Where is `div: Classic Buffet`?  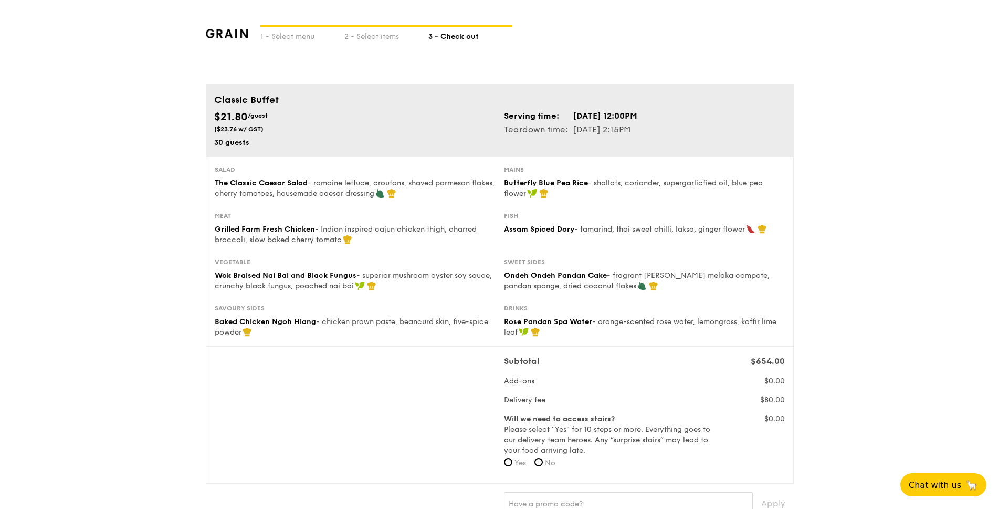 div: Classic Buffet is located at coordinates (500, 100).